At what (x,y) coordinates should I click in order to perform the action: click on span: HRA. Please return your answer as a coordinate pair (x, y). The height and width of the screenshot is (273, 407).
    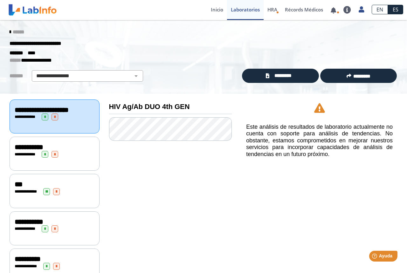
    Looking at the image, I should click on (272, 10).